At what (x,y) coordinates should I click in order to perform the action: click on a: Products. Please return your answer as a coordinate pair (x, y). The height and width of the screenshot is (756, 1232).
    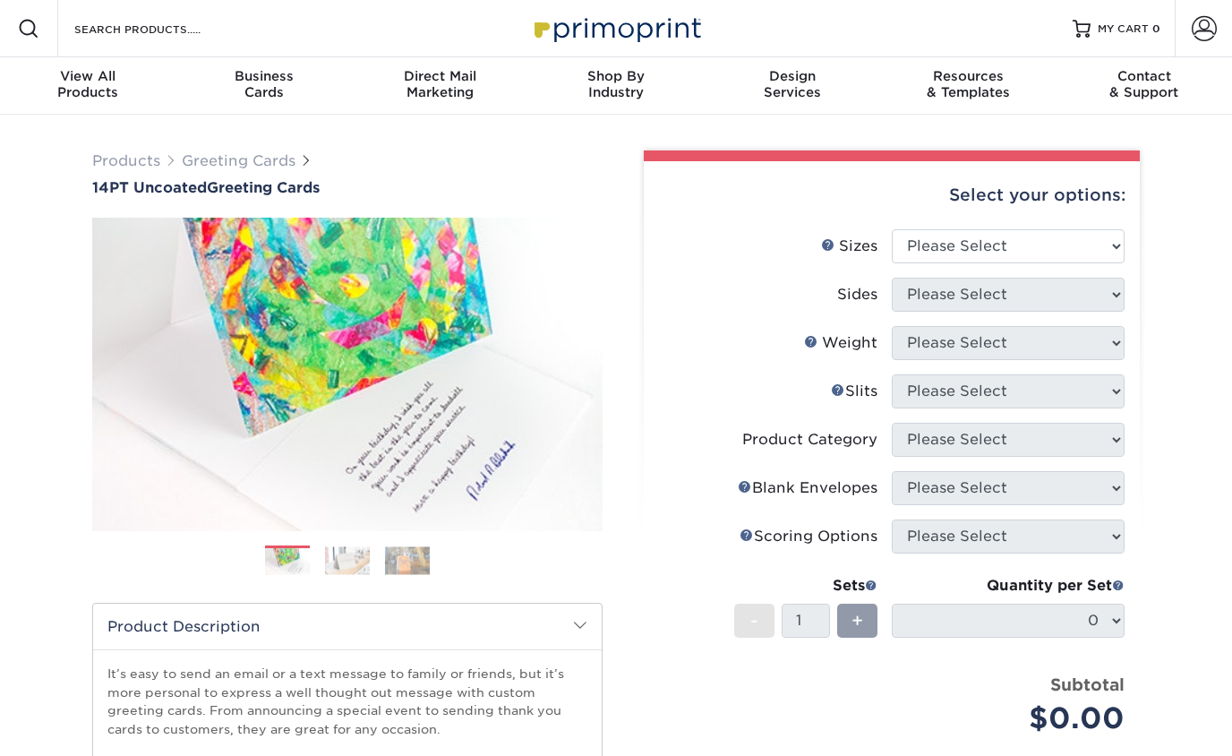
    Looking at the image, I should click on (126, 160).